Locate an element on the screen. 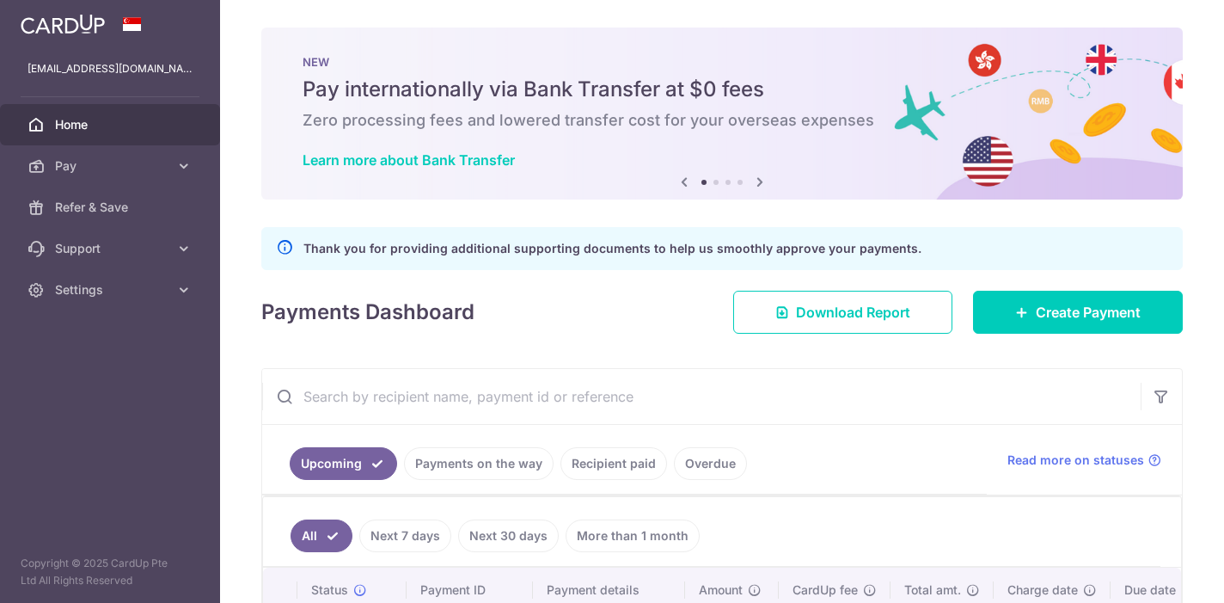 The image size is (1224, 603). span: Create Payment is located at coordinates (1089, 312).